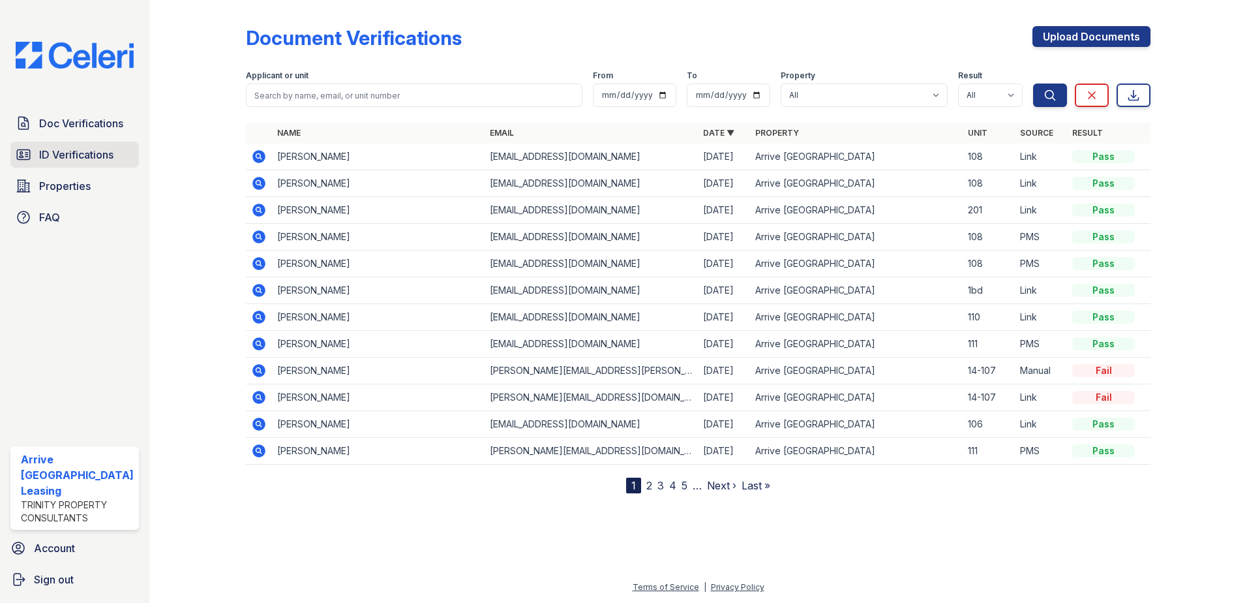 The image size is (1247, 603). I want to click on a: Account, so click(74, 548).